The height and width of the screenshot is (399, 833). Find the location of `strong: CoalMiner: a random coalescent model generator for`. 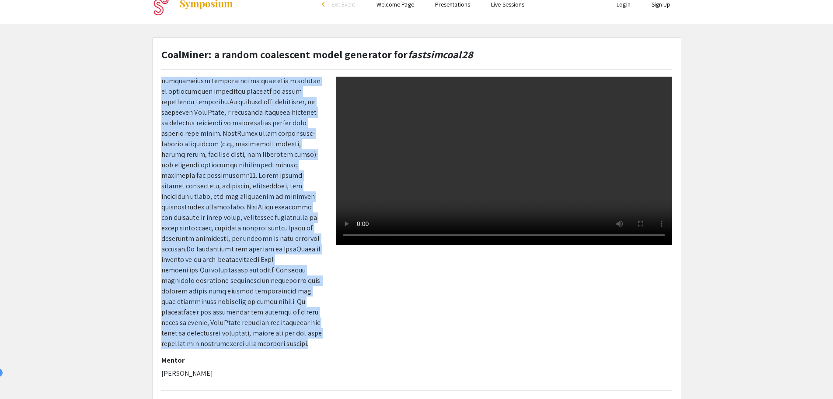

strong: CoalMiner: a random coalescent model generator for is located at coordinates (317, 54).